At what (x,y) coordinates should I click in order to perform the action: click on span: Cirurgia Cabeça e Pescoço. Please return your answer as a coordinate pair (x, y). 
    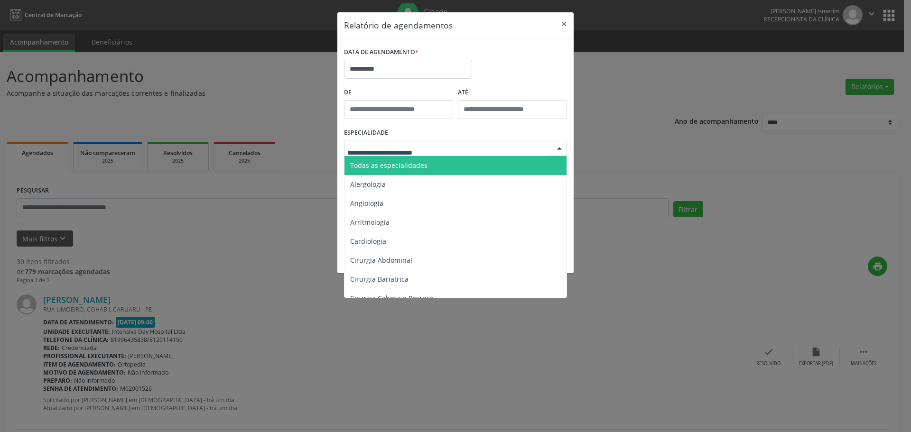
    Looking at the image, I should click on (392, 298).